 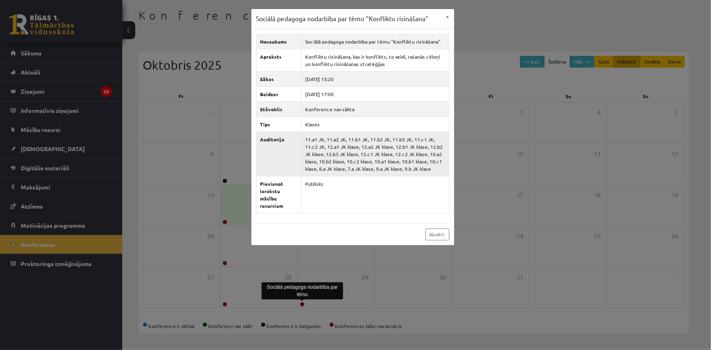 I want to click on td: Sociālā pedagoga nodarbība par tēmu "Konfliktu risināšana", so click(x=375, y=41).